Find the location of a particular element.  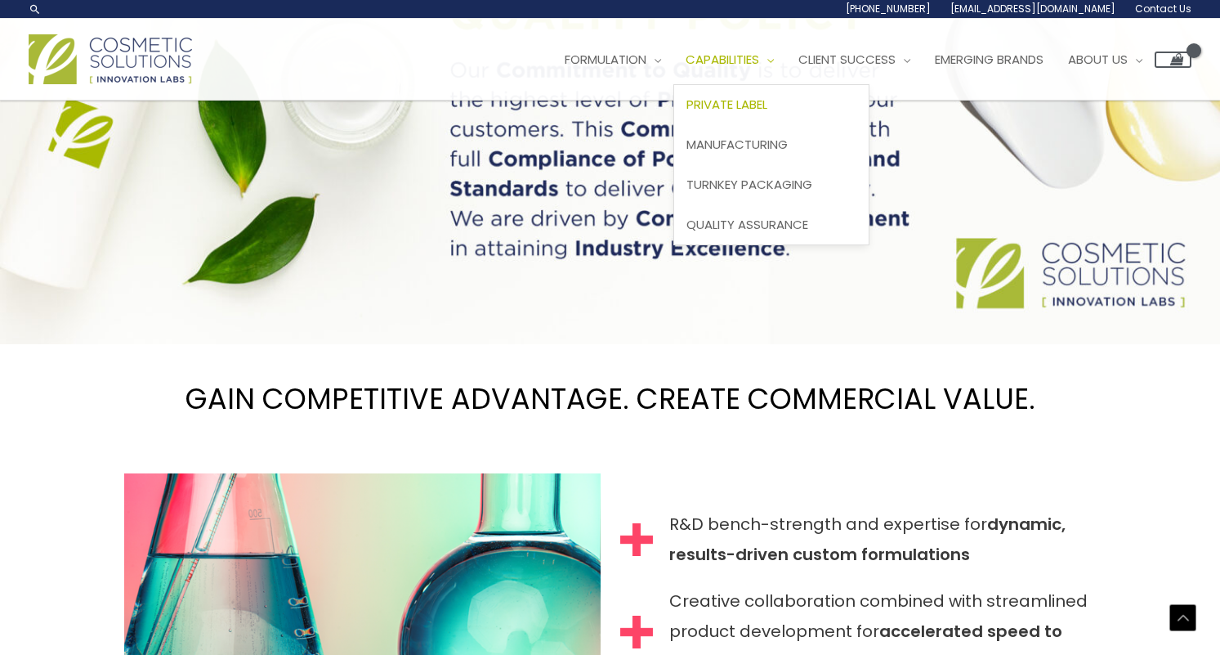

strong: dynamic, results-driven custom formulations is located at coordinates (867, 539).